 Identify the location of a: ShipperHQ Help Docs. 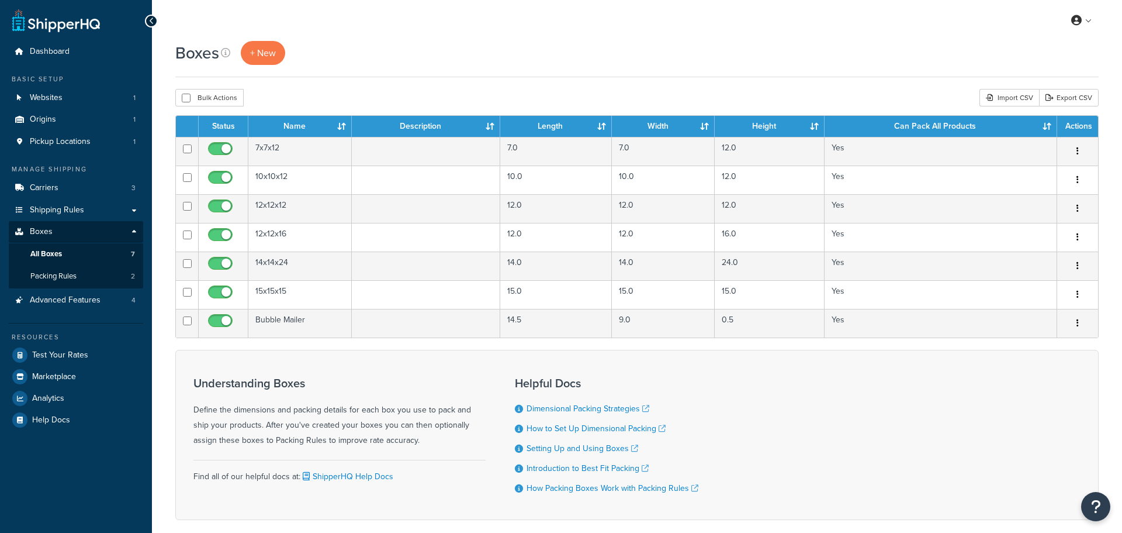
(347, 476).